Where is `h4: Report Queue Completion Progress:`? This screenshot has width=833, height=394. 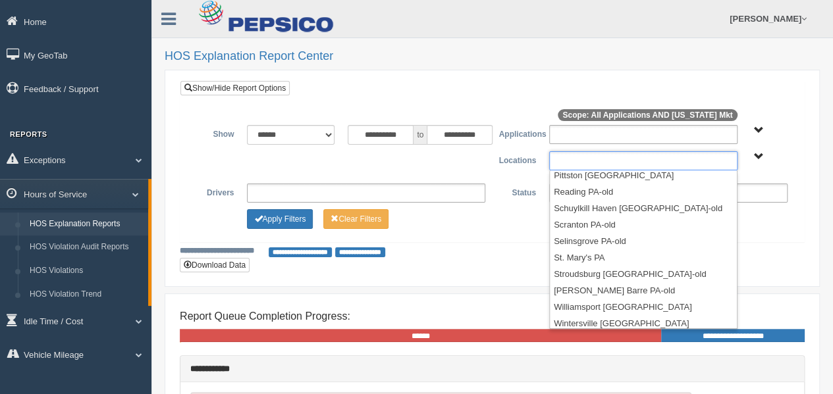
h4: Report Queue Completion Progress: is located at coordinates (492, 317).